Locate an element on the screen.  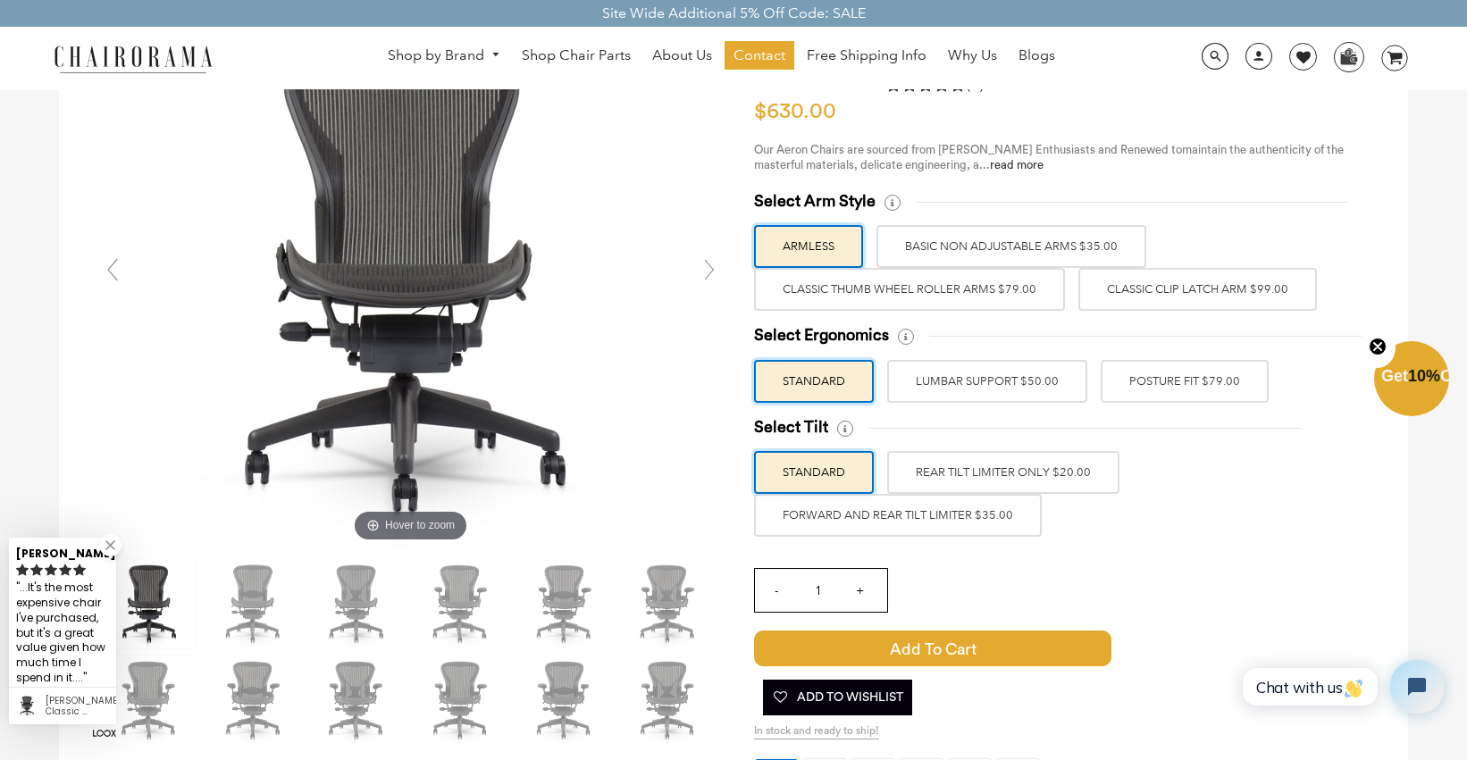
div: ...It's the most expensive chair I've purchased, but it's a great value given how much time I spe... is located at coordinates (63, 633).